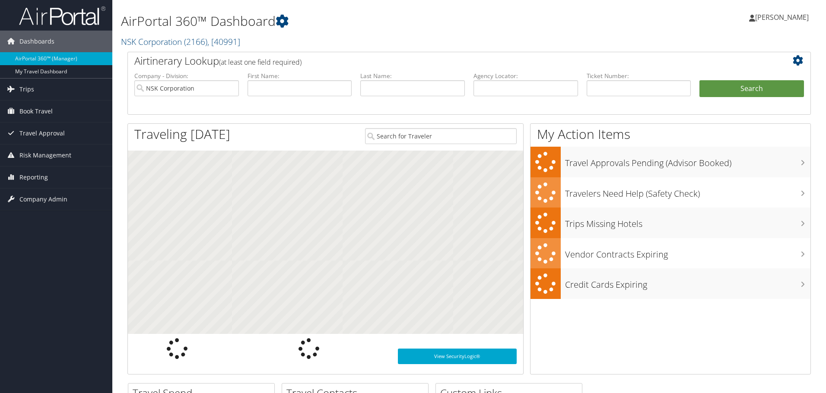 This screenshot has height=393, width=826. What do you see at coordinates (36, 111) in the screenshot?
I see `span: Book Travel` at bounding box center [36, 111].